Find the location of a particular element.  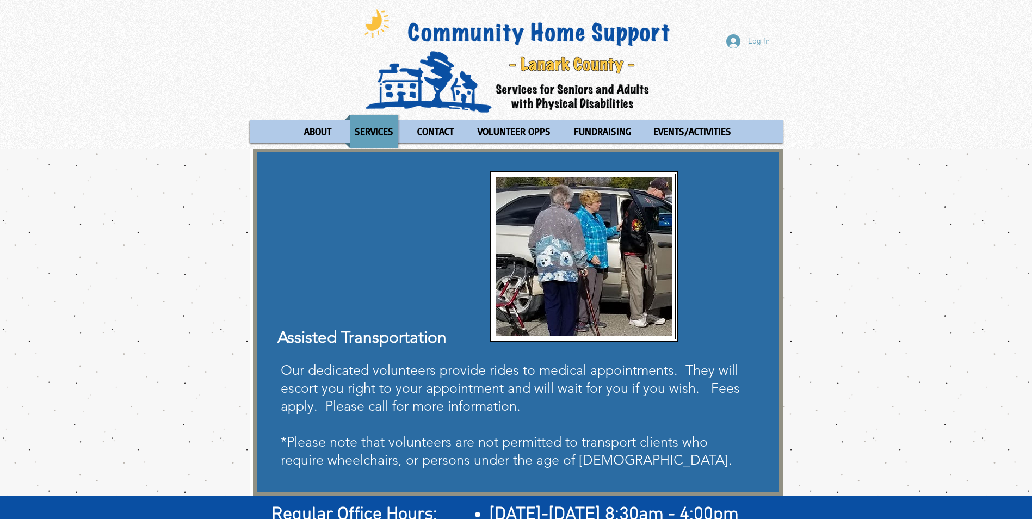

a: CONTACT is located at coordinates (435, 131).